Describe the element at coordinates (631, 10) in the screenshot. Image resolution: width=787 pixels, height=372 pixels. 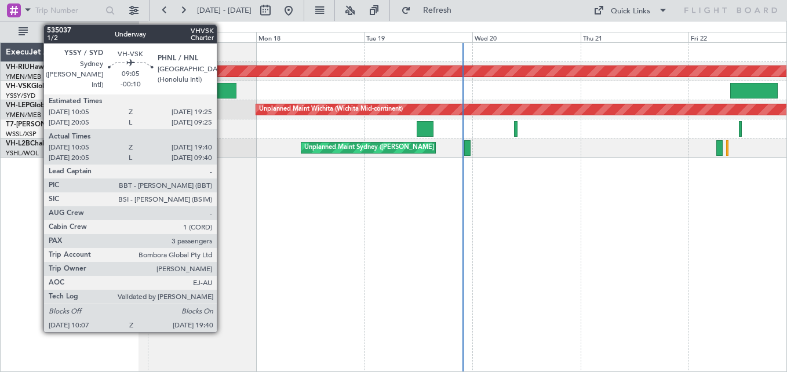
I see `button: Quick Links` at that location.